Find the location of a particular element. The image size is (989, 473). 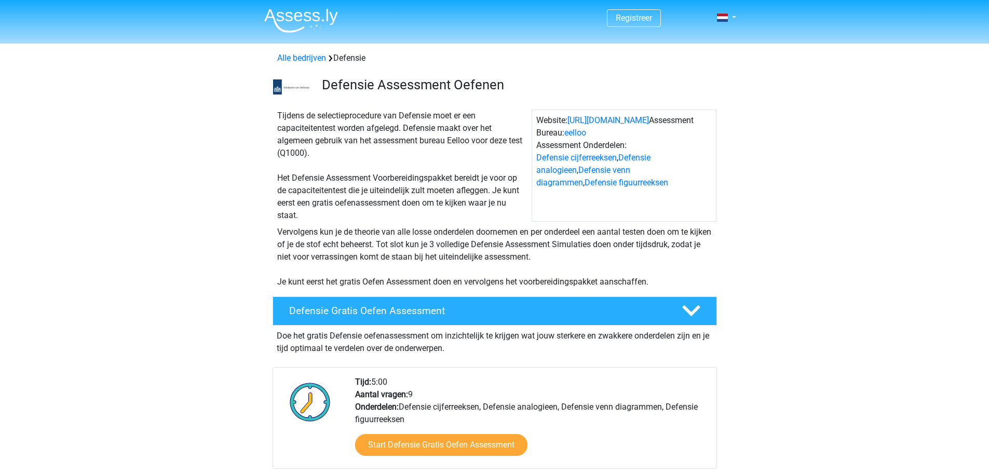

a: Defensie figuurreeksen is located at coordinates (626, 182).